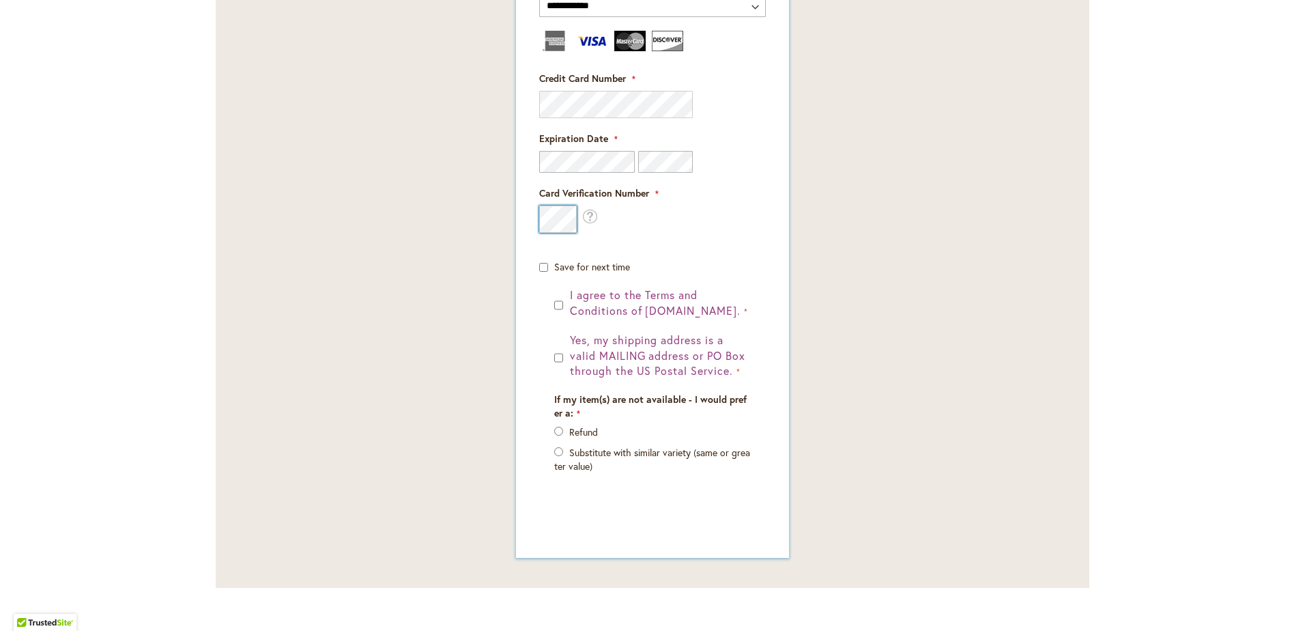 The height and width of the screenshot is (631, 1305). Describe the element at coordinates (584, 431) in the screenshot. I see `label: Refund` at that location.